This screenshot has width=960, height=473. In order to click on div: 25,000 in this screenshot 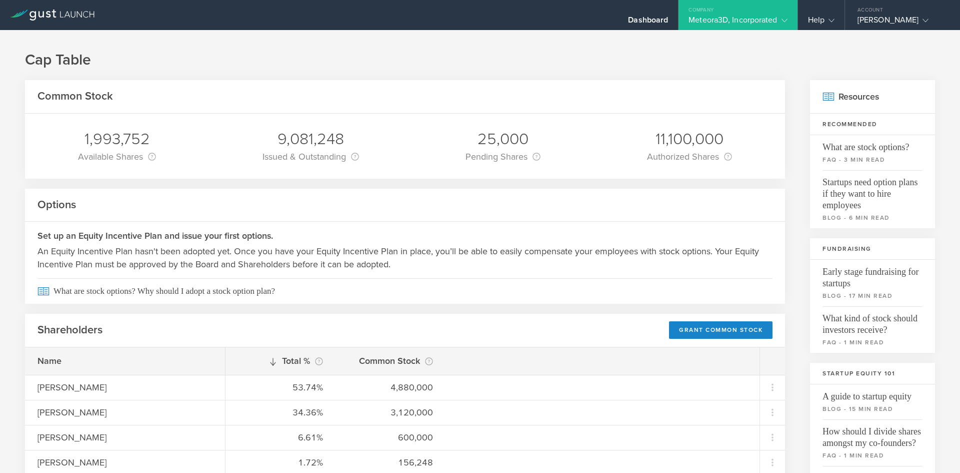, I will do `click(503, 139)`.